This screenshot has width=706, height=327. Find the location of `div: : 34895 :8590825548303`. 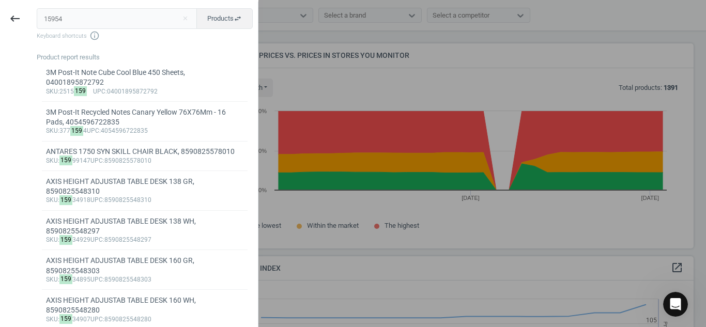

div: : 34895 :8590825548303 is located at coordinates (145, 280).